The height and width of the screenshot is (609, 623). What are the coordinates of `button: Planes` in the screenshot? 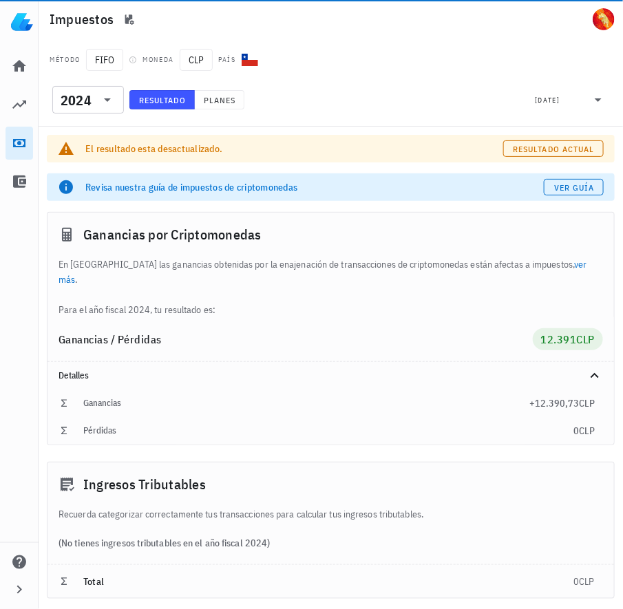 It's located at (220, 100).